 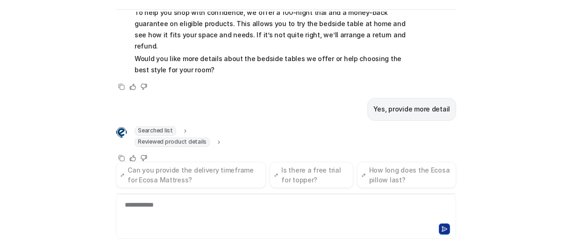 I want to click on span: Reviewed product details, so click(x=172, y=142).